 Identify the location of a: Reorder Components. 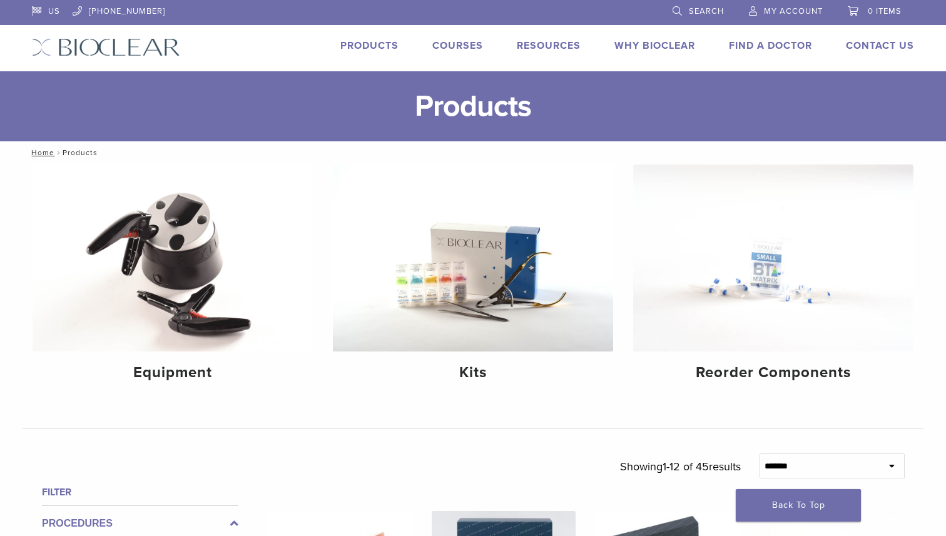
(774, 279).